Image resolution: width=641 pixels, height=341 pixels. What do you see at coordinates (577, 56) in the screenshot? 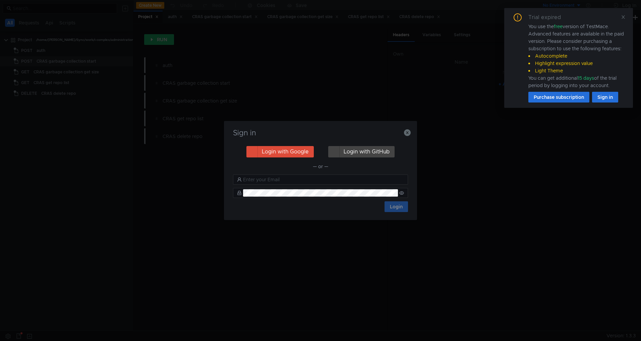
I see `div: You use the version of TestMace. Advanced features are available in the paid version. Please cons...` at bounding box center [577, 56].